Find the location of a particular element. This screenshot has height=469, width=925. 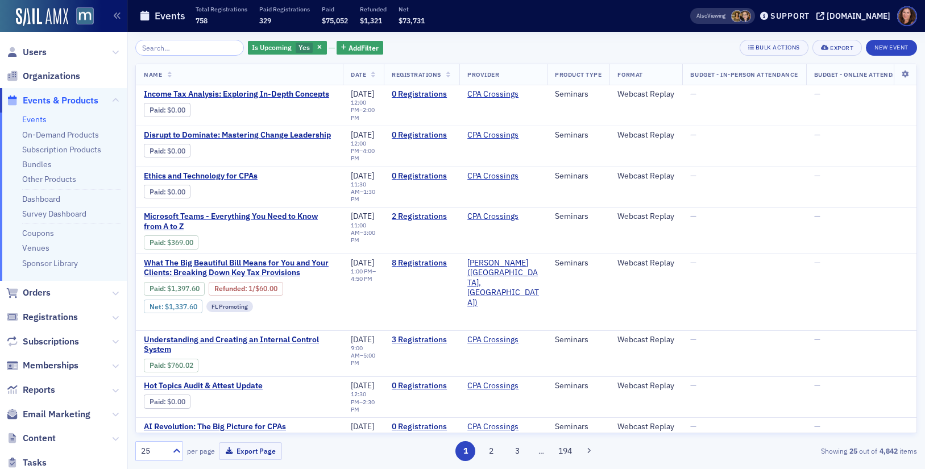

p: Net is located at coordinates (412, 9).